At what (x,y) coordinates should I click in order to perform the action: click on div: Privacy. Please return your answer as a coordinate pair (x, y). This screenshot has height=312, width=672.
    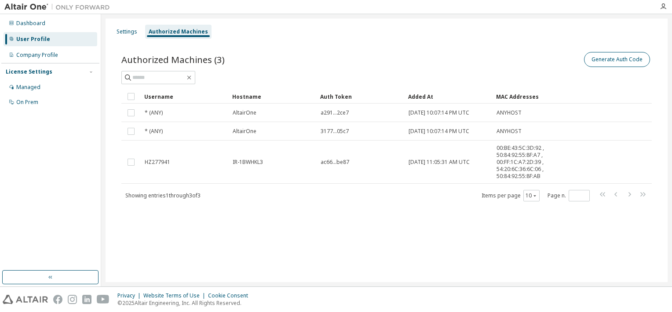
    Looking at the image, I should click on (130, 295).